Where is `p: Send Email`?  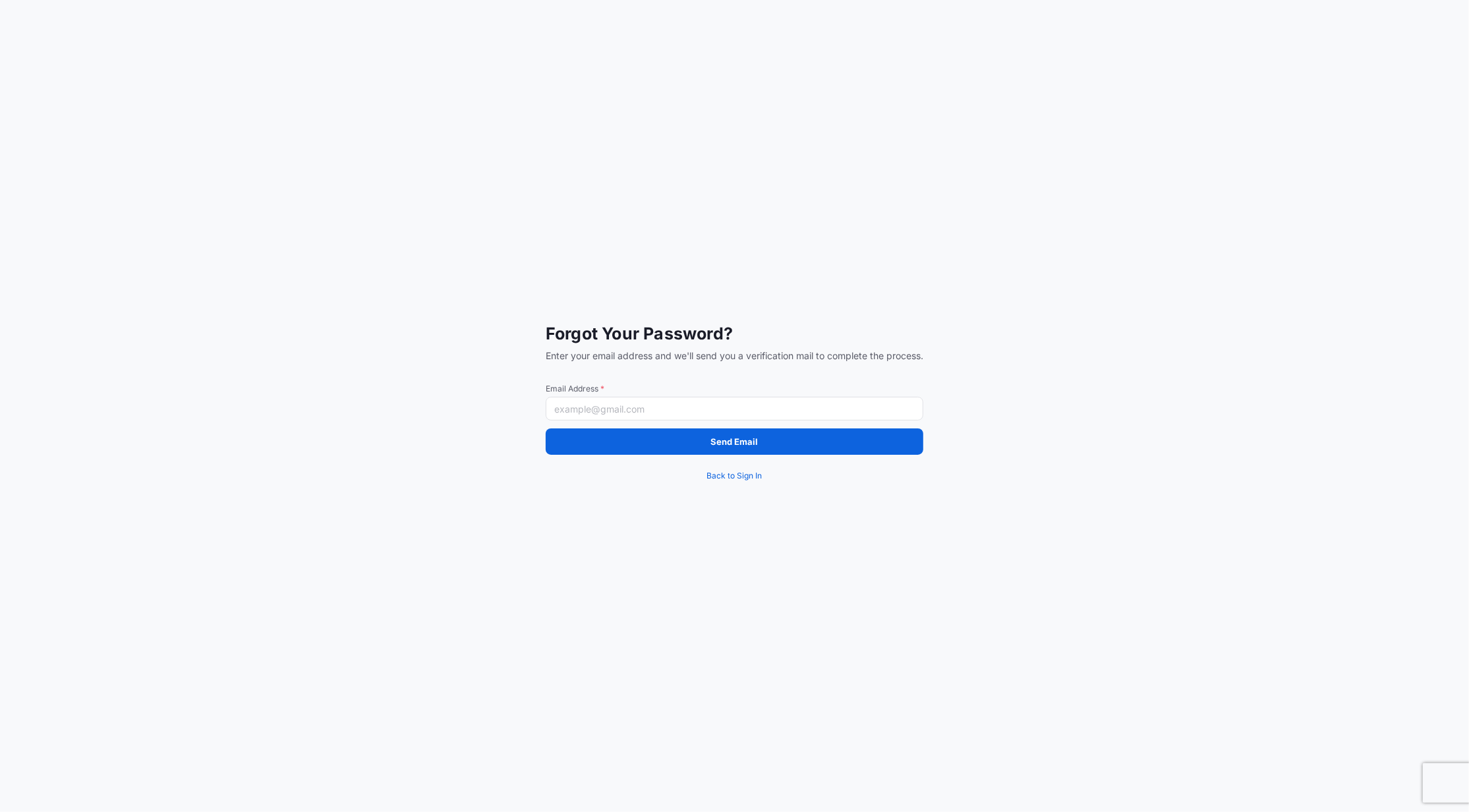 p: Send Email is located at coordinates (734, 442).